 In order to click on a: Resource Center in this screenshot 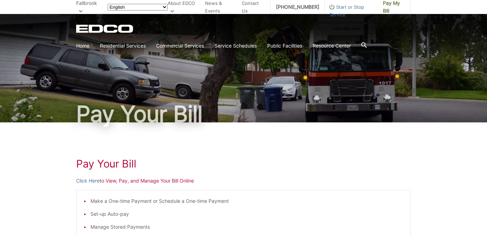, I will do `click(332, 46)`.